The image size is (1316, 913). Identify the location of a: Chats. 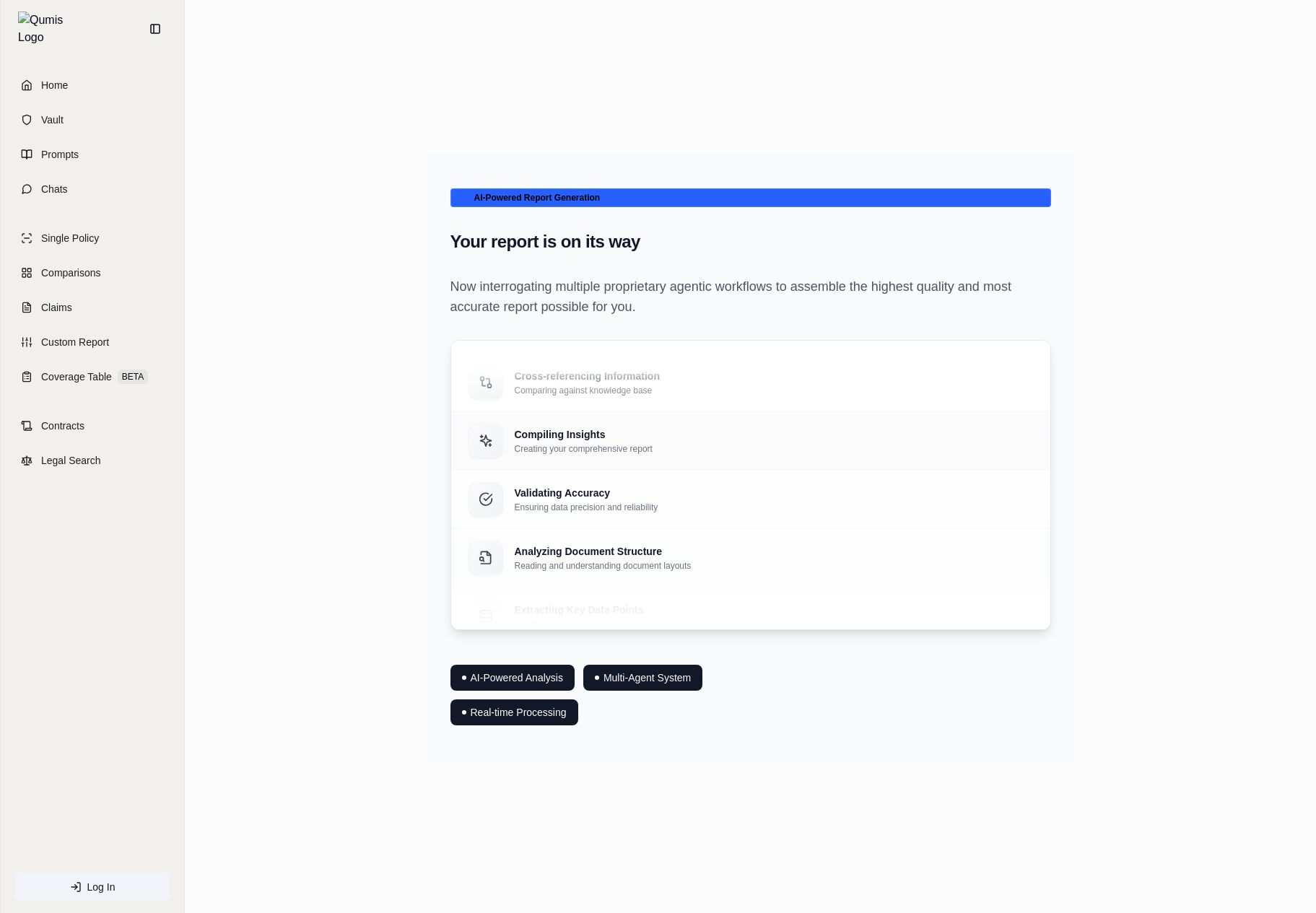
(93, 189).